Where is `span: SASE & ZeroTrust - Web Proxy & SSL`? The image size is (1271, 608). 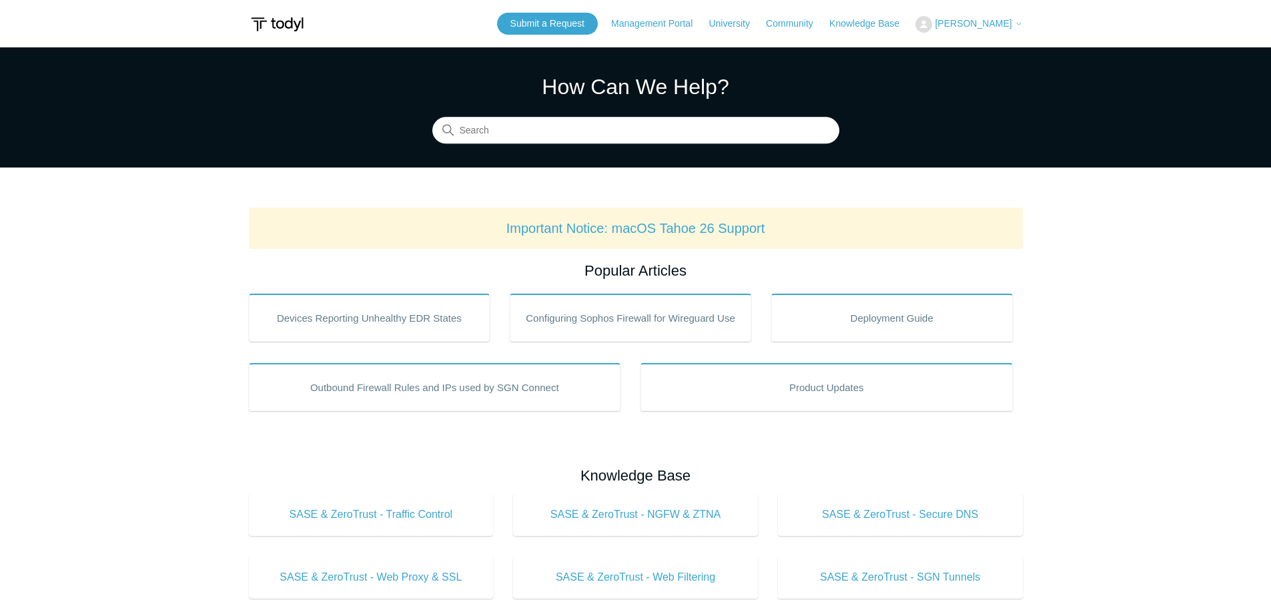
span: SASE & ZeroTrust - Web Proxy & SSL is located at coordinates (371, 577).